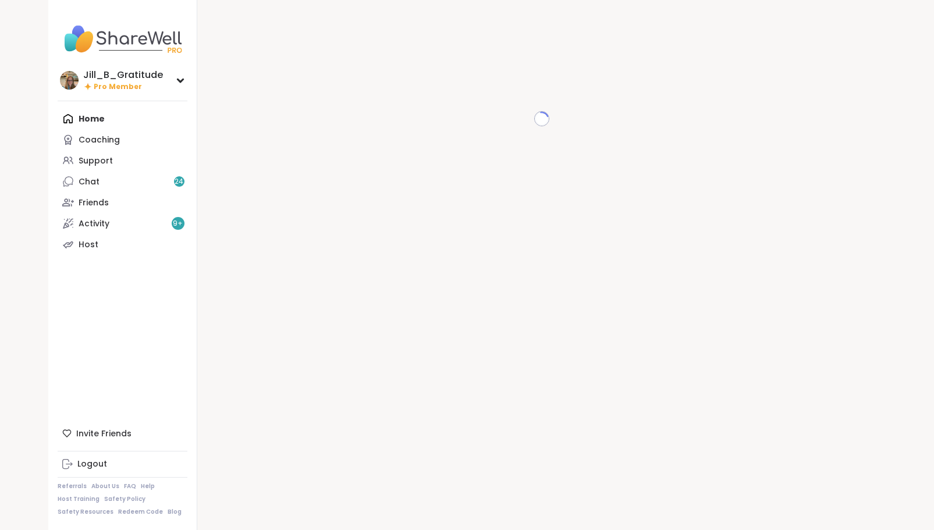 This screenshot has height=530, width=934. Describe the element at coordinates (122, 223) in the screenshot. I see `a: Activity9+` at that location.